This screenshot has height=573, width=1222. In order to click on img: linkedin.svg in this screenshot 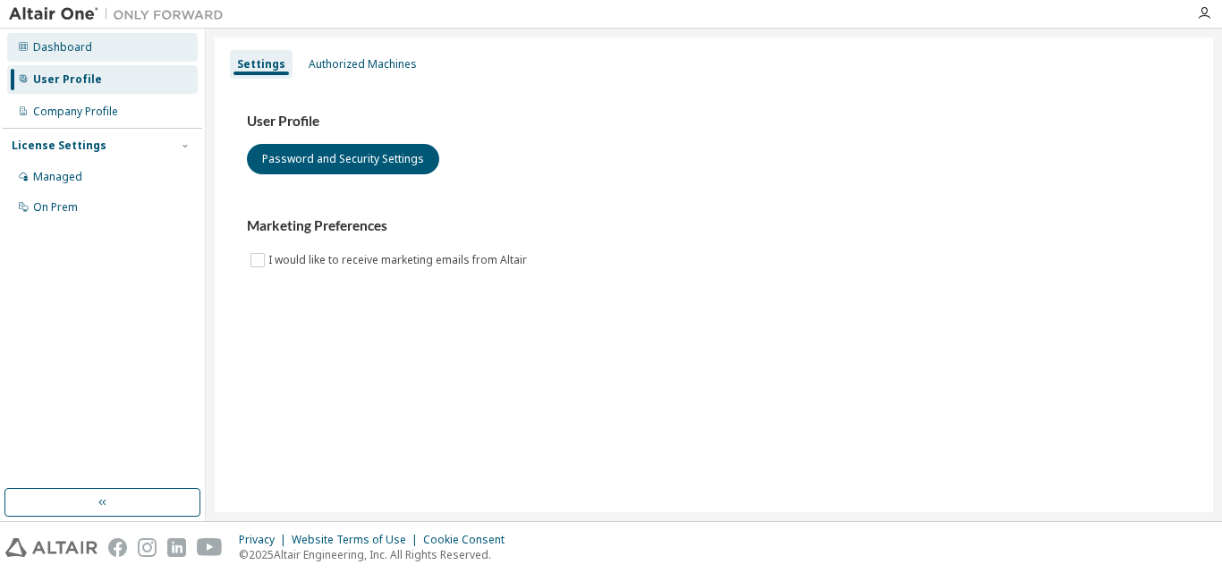, I will do `click(176, 547)`.